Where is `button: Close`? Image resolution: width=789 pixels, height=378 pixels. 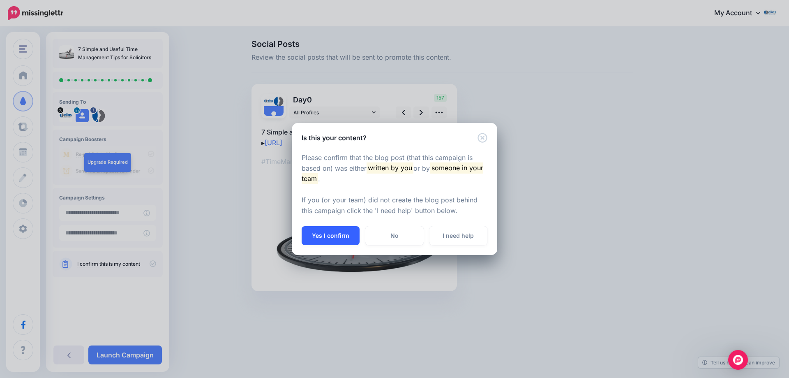
button: Close is located at coordinates (483, 138).